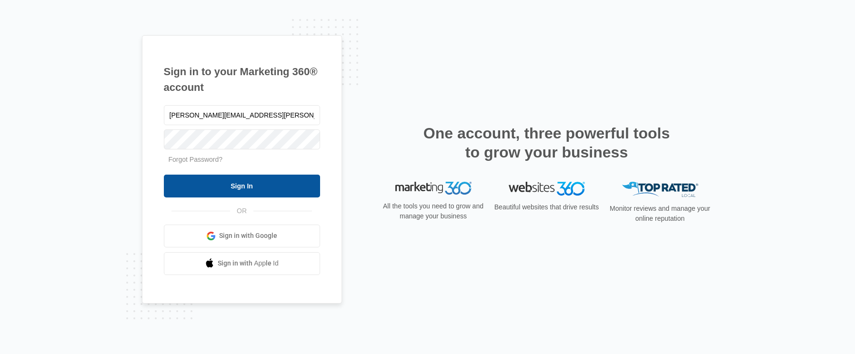 This screenshot has width=855, height=354. I want to click on a: Sign in with Google, so click(242, 236).